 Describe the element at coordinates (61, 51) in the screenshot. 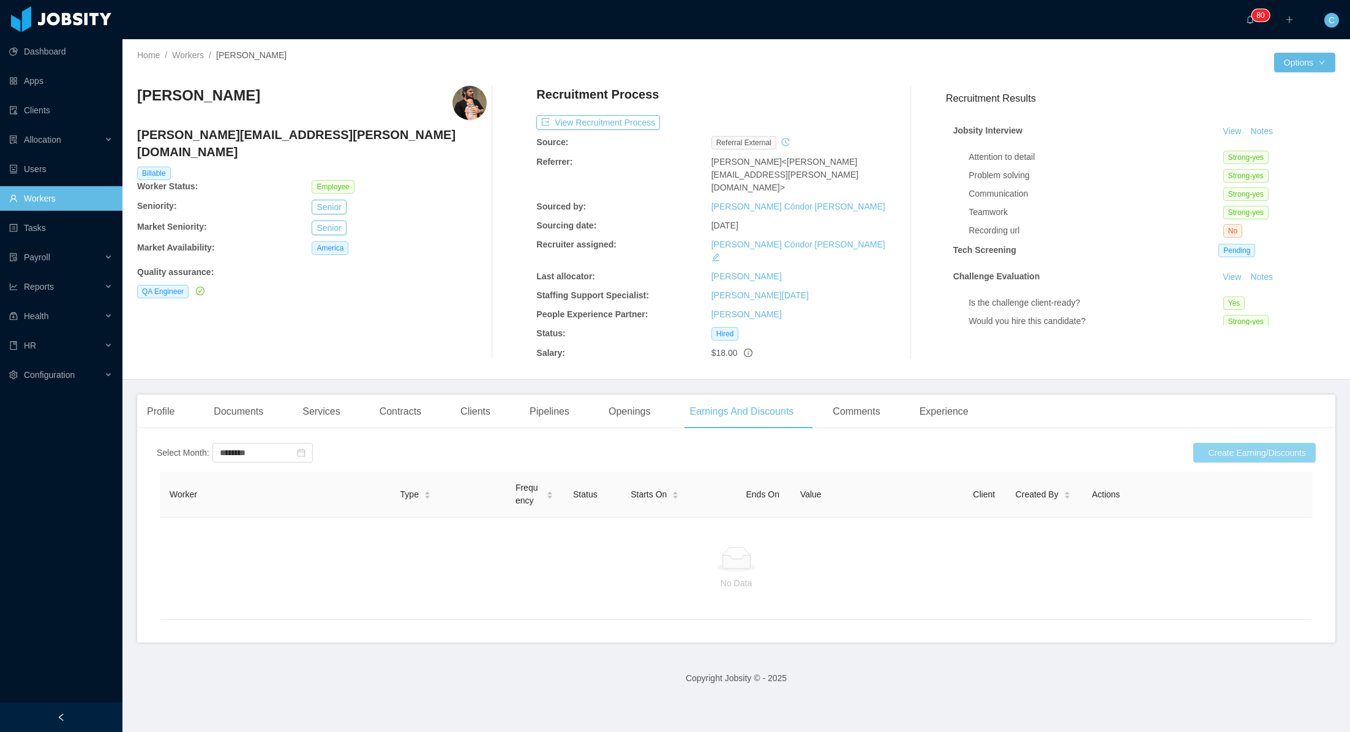

I see `a: icon: pie-chartDashboard` at that location.